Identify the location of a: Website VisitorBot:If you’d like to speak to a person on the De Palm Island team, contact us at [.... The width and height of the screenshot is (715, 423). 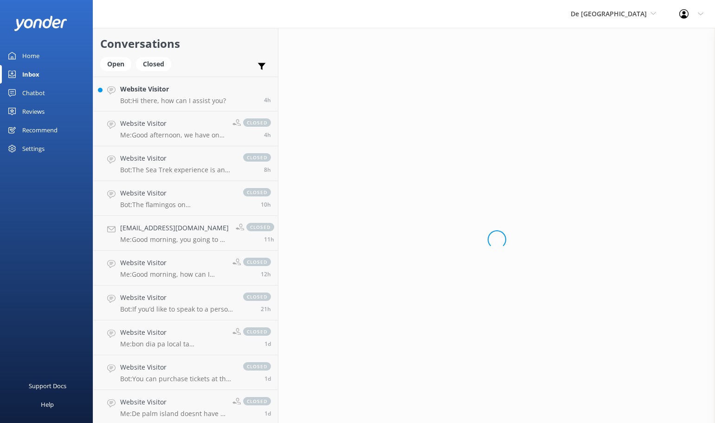
(186, 303).